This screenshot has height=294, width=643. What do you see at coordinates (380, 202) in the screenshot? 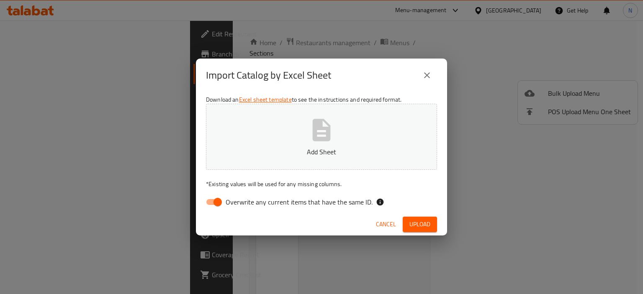
I see `svg: If the overwrite option isn't selected, then the items that match an existing ID will be ignored ...` at bounding box center [380, 202].